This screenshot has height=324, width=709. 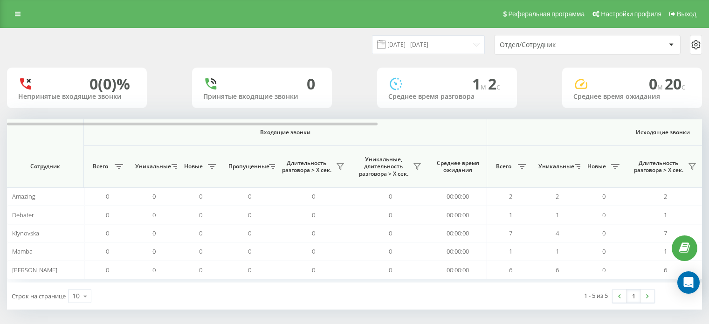 I want to click on div: Принятые входящие звонки, so click(x=262, y=97).